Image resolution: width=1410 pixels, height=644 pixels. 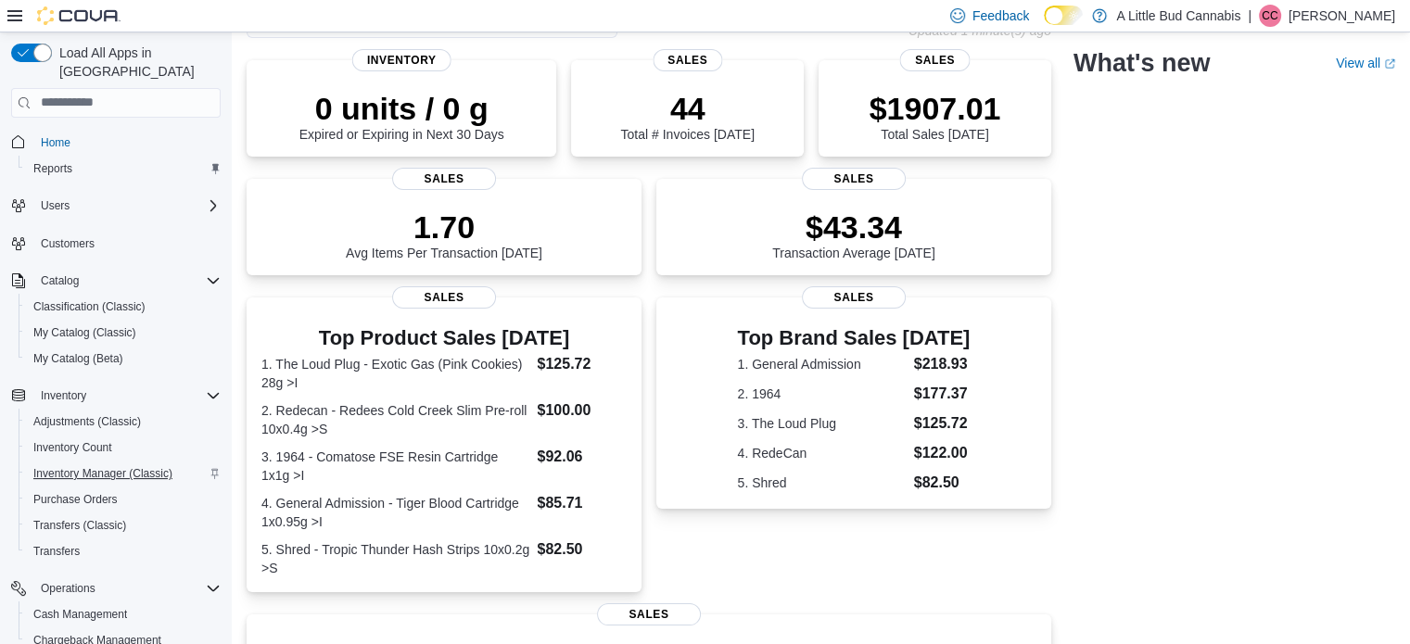 What do you see at coordinates (822, 424) in the screenshot?
I see `dt: 3. The Loud Plug` at bounding box center [822, 424].